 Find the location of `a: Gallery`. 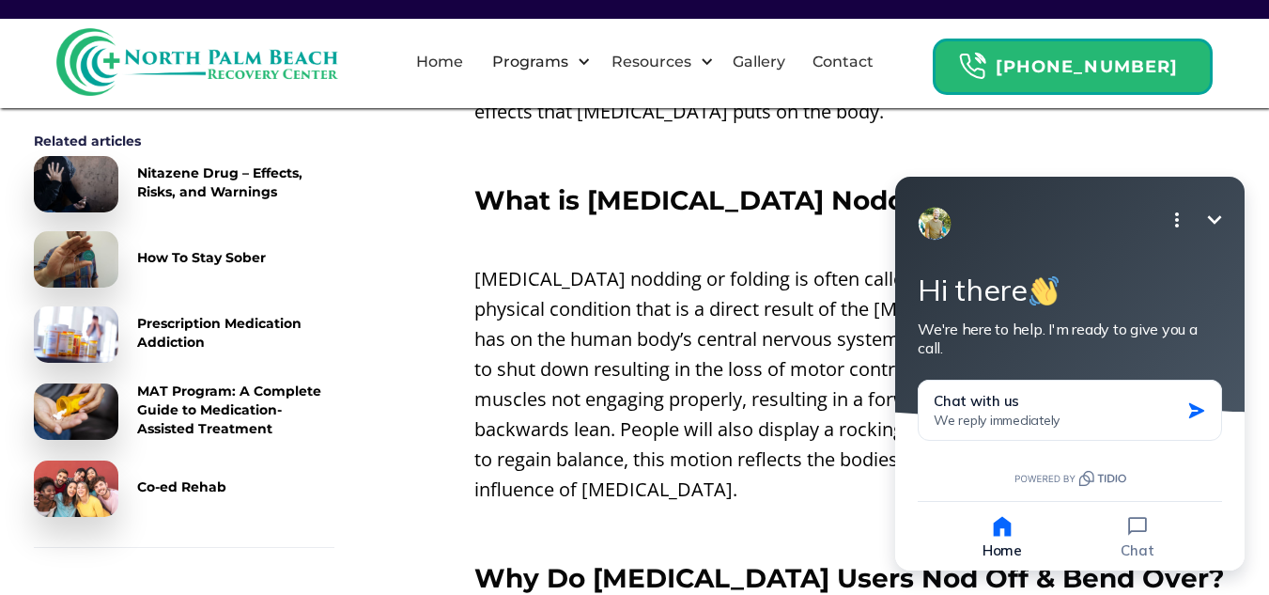

a: Gallery is located at coordinates (759, 62).